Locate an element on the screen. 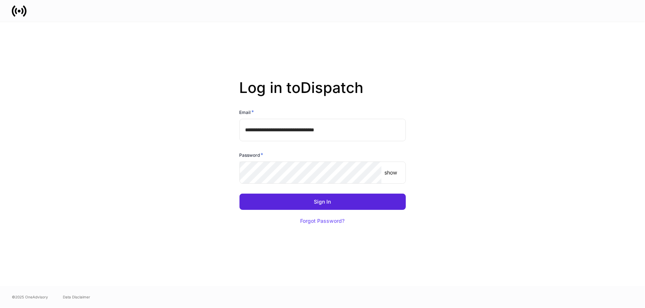  p: show is located at coordinates (390, 173).